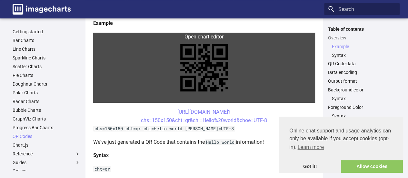 The image size is (408, 178). What do you see at coordinates (46, 145) in the screenshot?
I see `a: Chart.js` at bounding box center [46, 145].